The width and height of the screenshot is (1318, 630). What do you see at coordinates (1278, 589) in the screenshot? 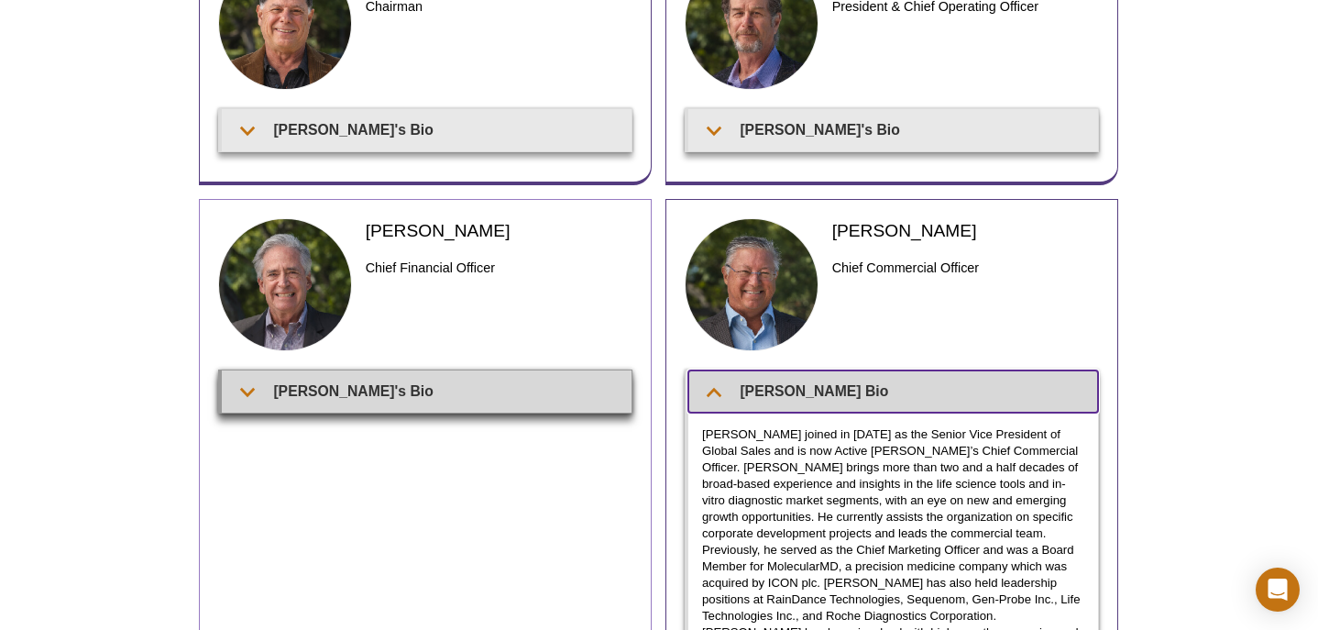
I see `div: Open Intercom Messenger` at bounding box center [1278, 589].